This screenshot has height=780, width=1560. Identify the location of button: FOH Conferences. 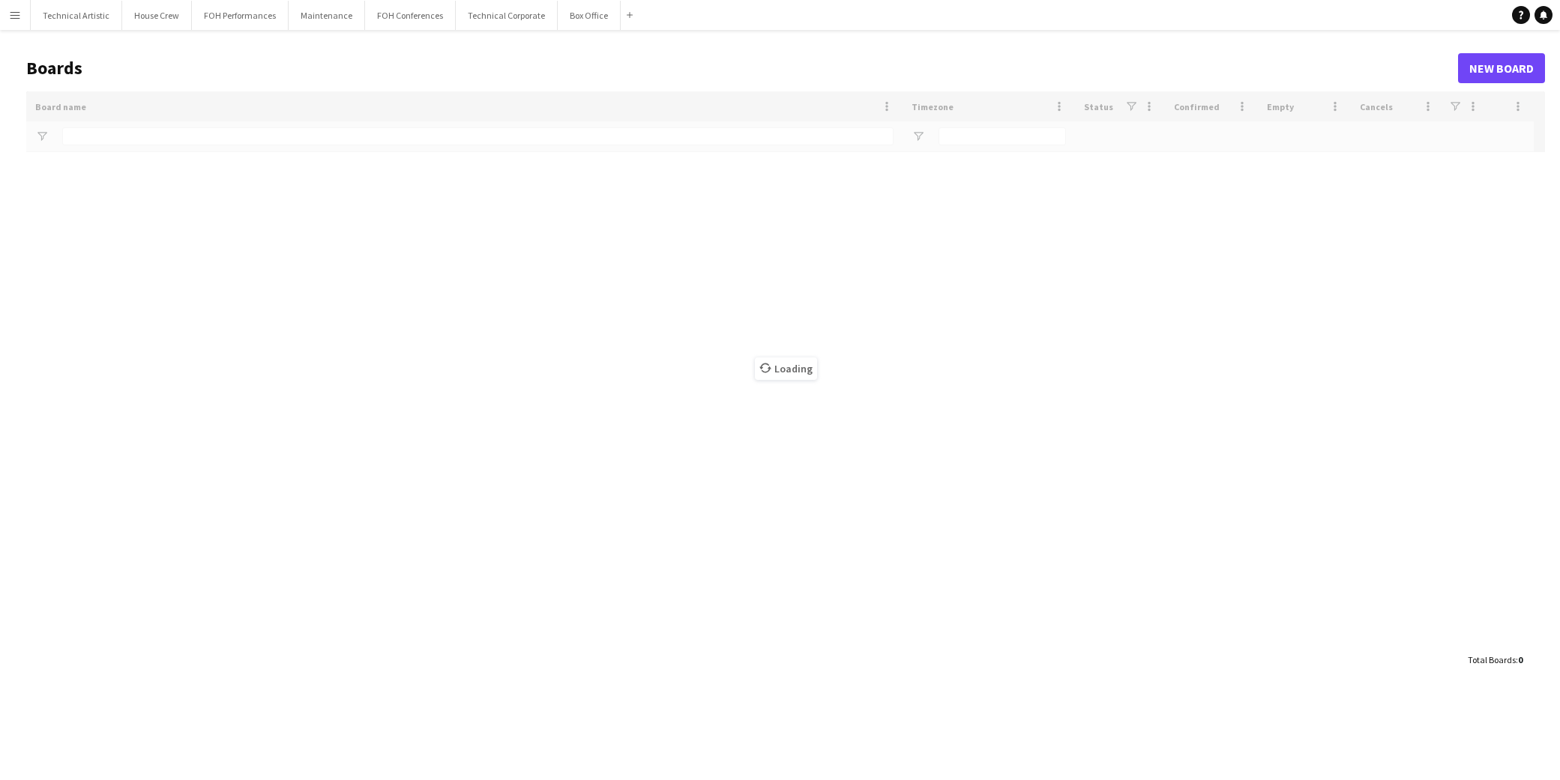
(410, 15).